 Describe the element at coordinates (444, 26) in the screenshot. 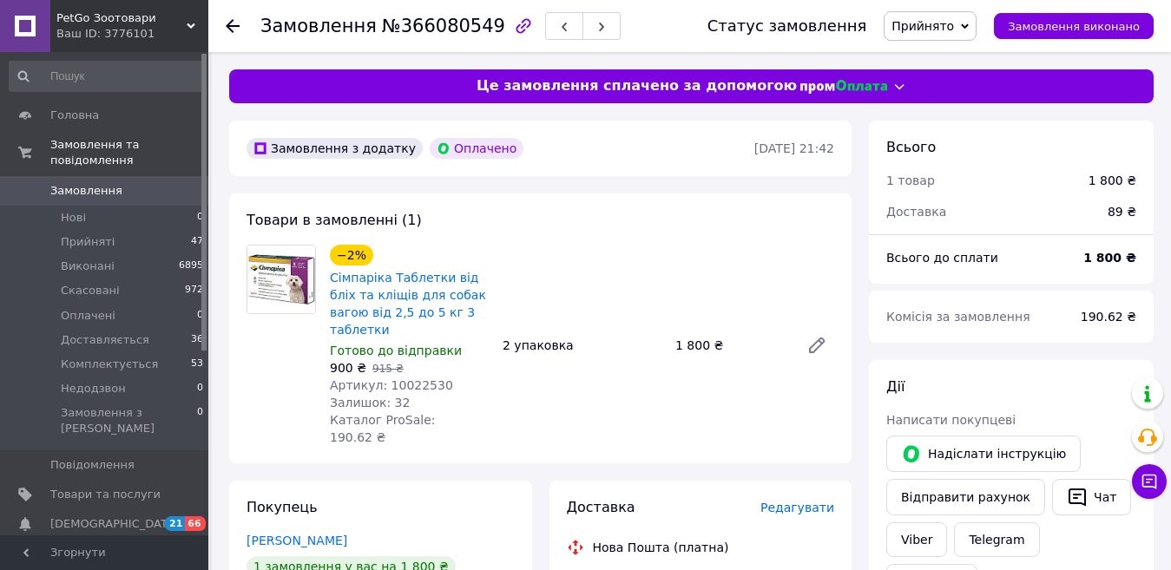

I see `span: №366080549` at that location.